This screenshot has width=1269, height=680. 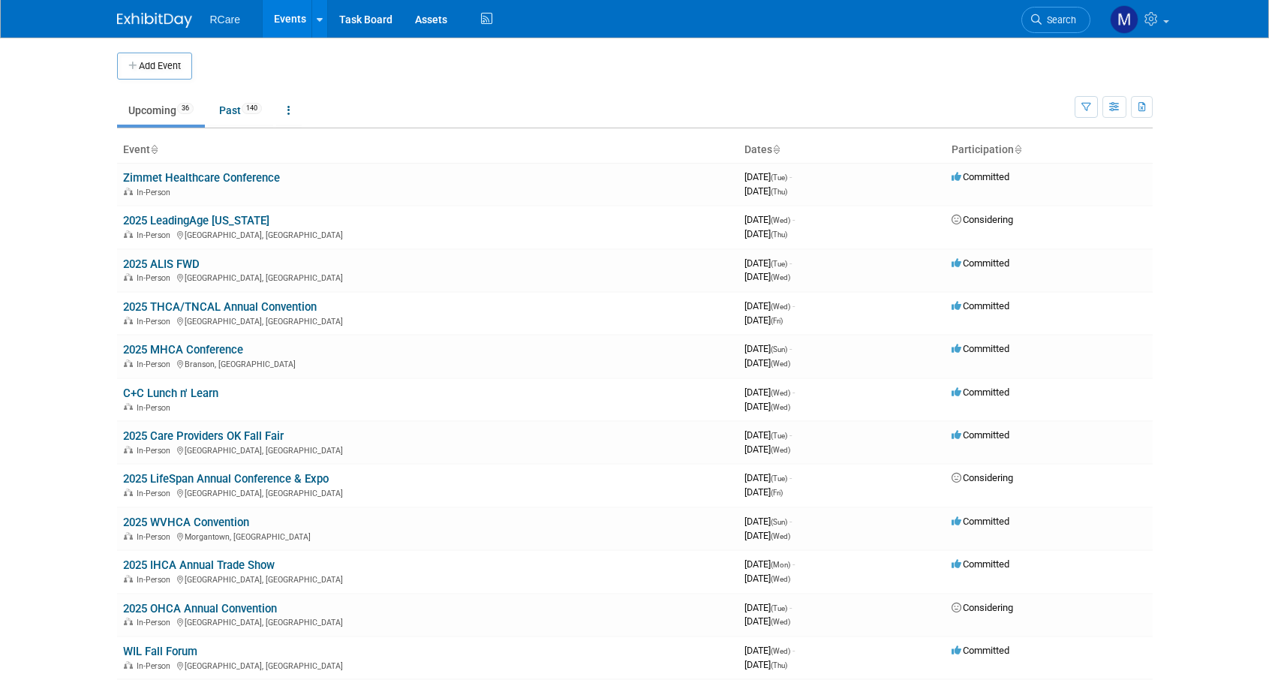 What do you see at coordinates (201, 178) in the screenshot?
I see `a: Zimmet Healthcare Conference` at bounding box center [201, 178].